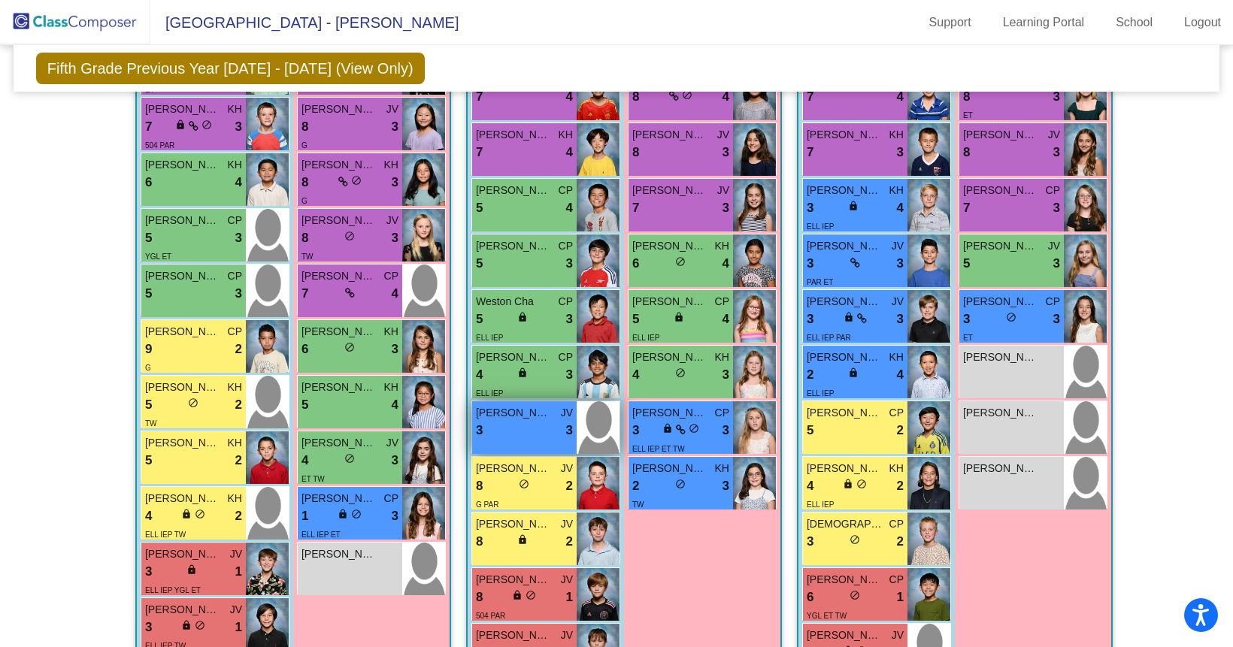  I want to click on span: TW, so click(308, 256).